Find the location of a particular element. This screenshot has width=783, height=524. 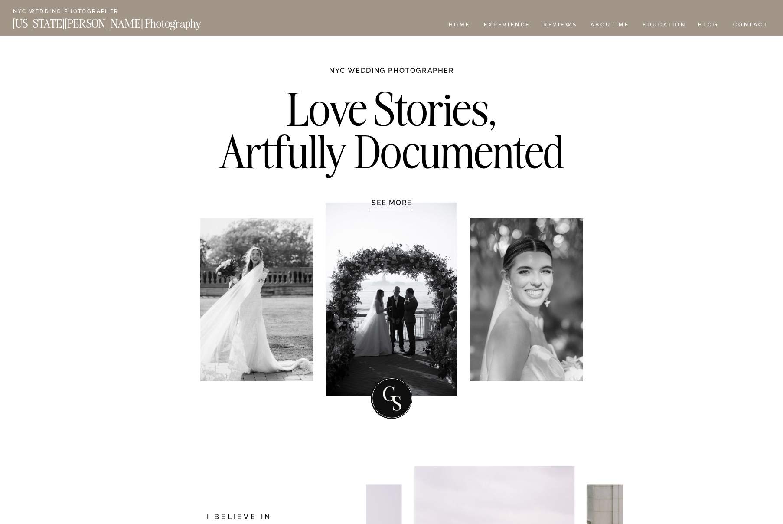

a: CONTACT is located at coordinates (751, 25).